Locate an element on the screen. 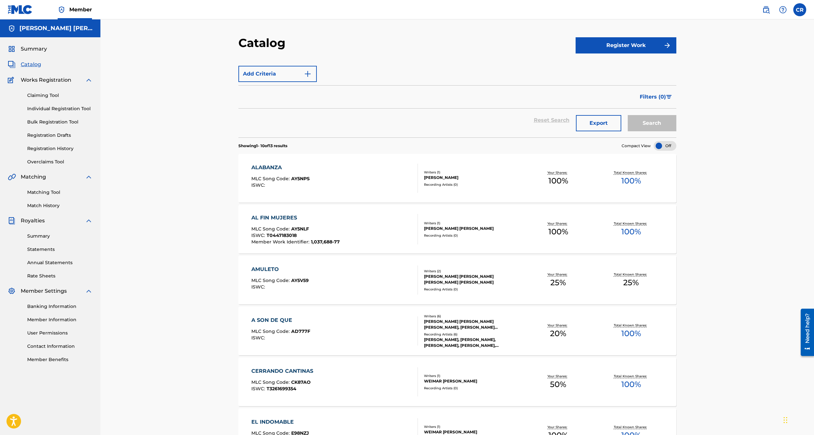 The width and height of the screenshot is (814, 435). div: Writers ( 2 ) is located at coordinates (473, 271).